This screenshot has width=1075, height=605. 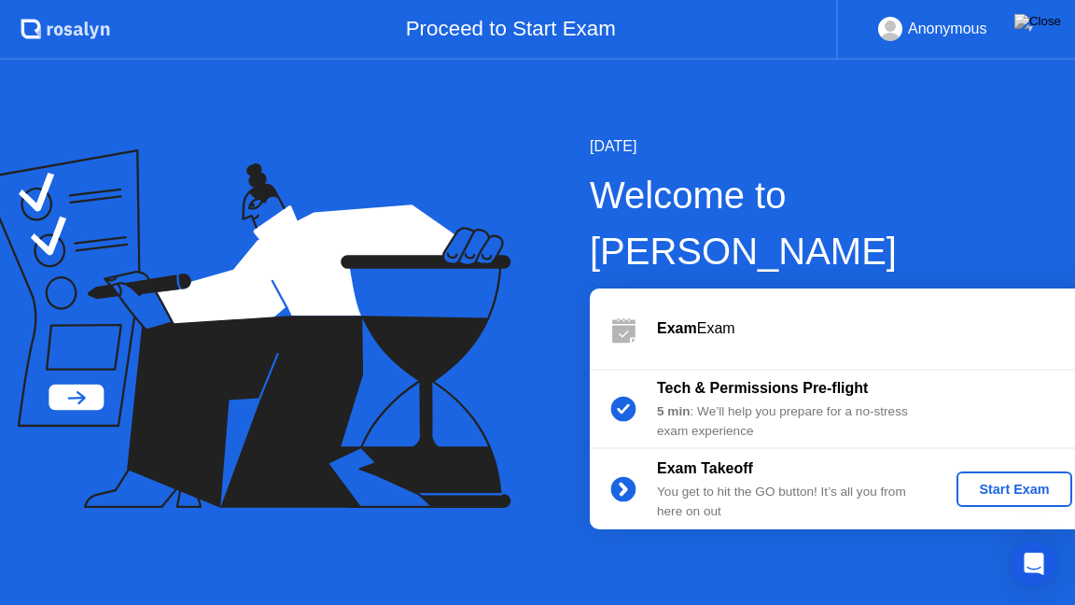 What do you see at coordinates (791, 501) in the screenshot?
I see `div: You get to hit the GO button! It’s all you from here on out` at bounding box center [791, 501].